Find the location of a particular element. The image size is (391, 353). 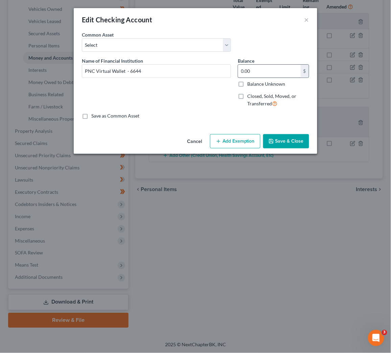

label: Balance is located at coordinates (246, 61).